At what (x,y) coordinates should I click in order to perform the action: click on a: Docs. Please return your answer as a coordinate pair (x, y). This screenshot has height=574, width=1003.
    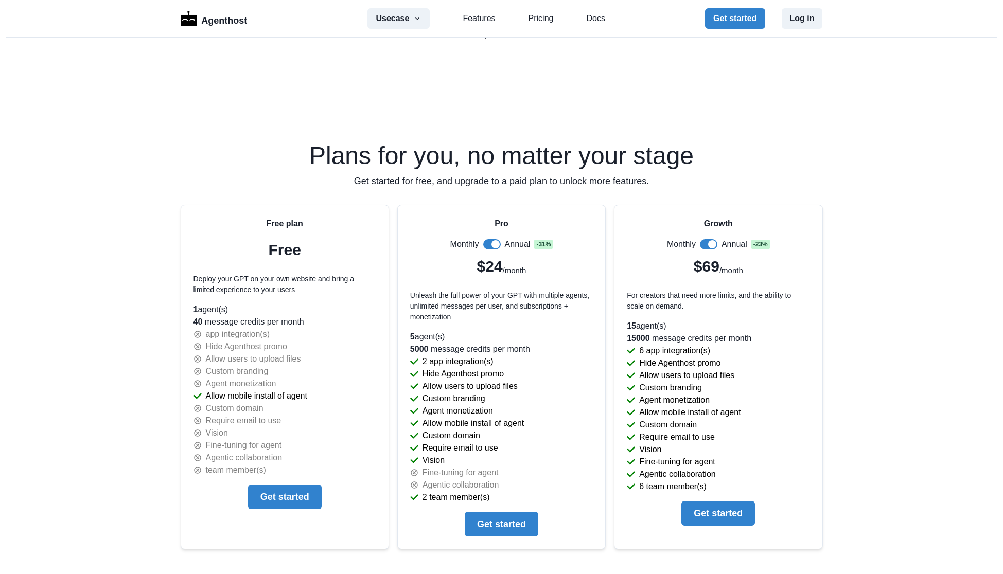
    Looking at the image, I should click on (595, 19).